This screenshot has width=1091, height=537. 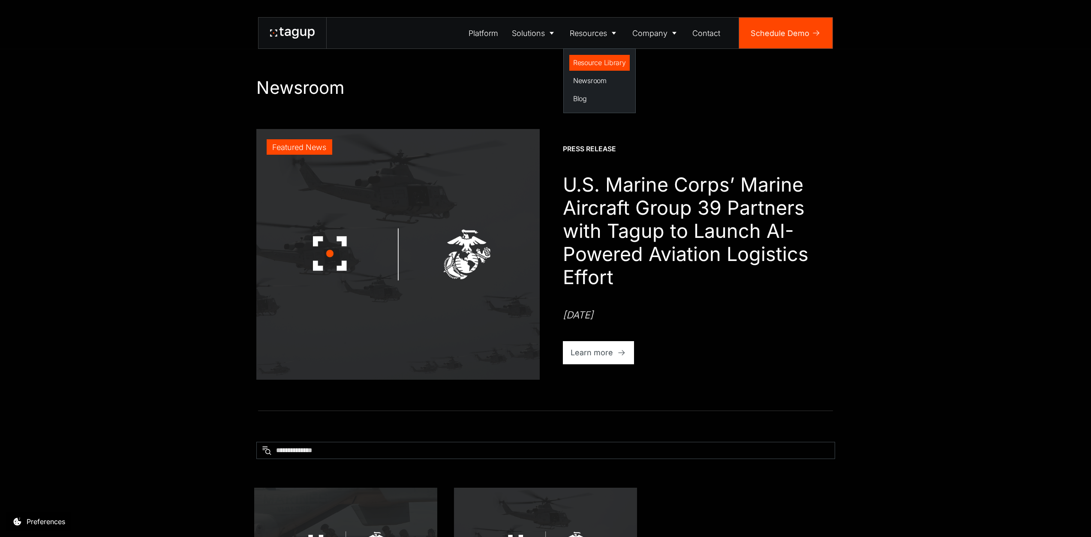 I want to click on a: Contact, so click(x=706, y=33).